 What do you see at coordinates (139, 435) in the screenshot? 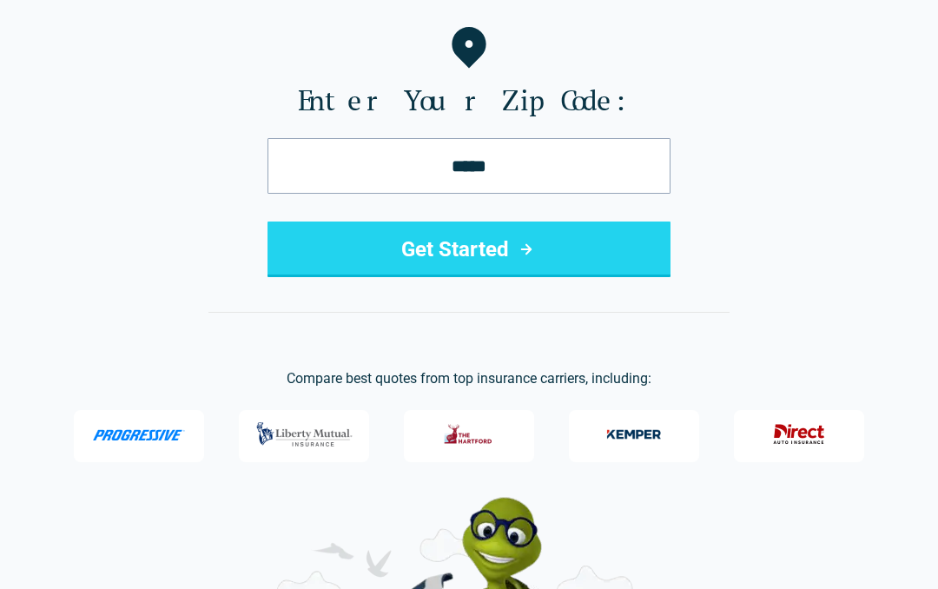
I see `img: Progressive` at bounding box center [139, 435].